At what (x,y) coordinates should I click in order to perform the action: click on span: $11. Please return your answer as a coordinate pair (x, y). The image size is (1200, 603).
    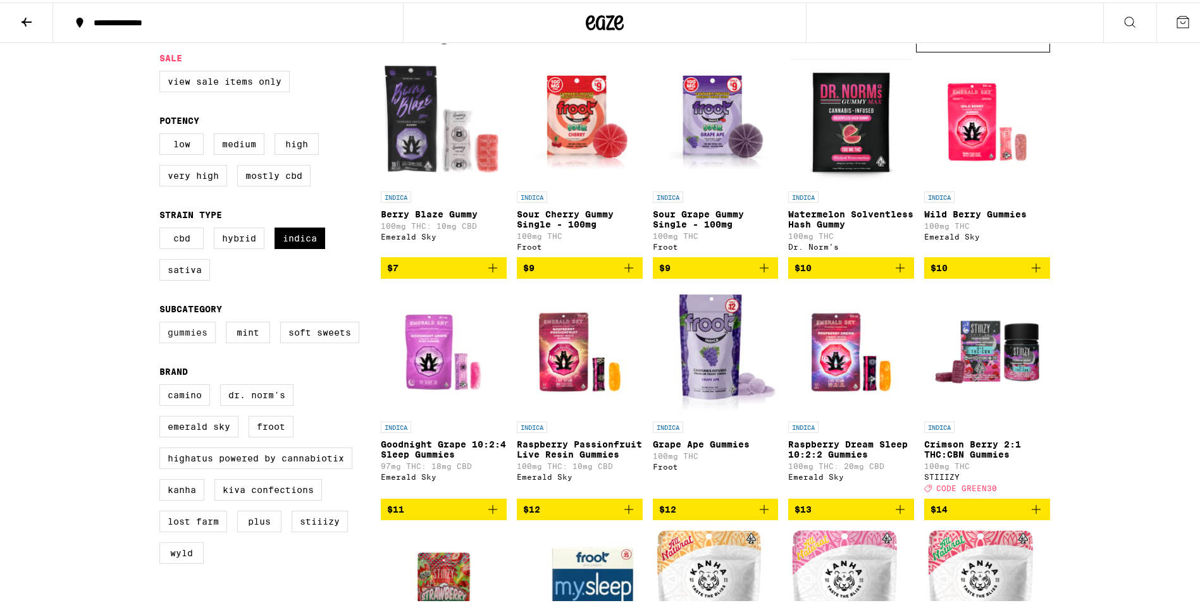
    Looking at the image, I should click on (395, 507).